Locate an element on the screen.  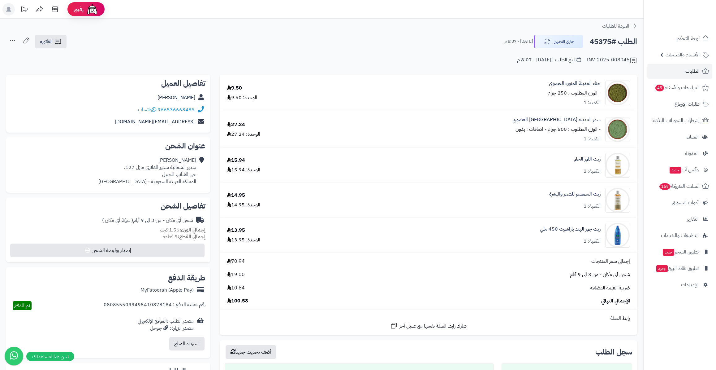
span: السلات المتروكة is located at coordinates (679, 186).